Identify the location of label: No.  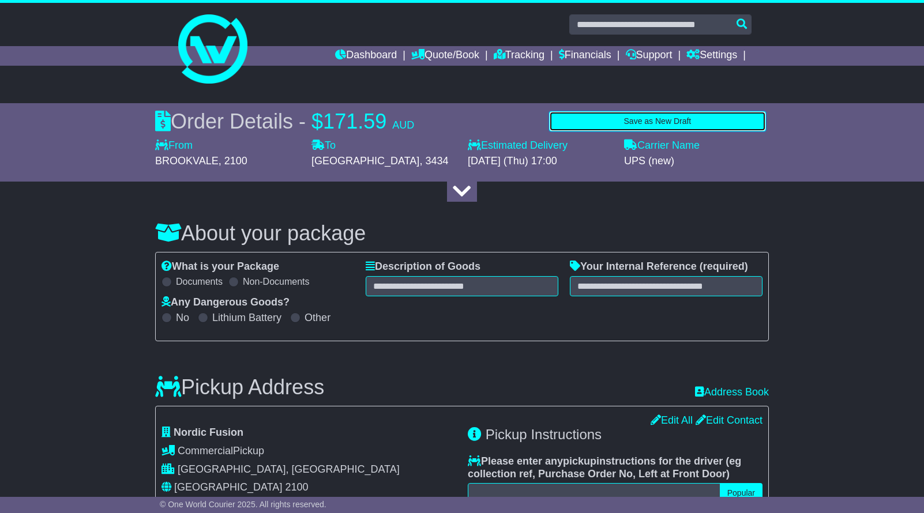
(182, 318).